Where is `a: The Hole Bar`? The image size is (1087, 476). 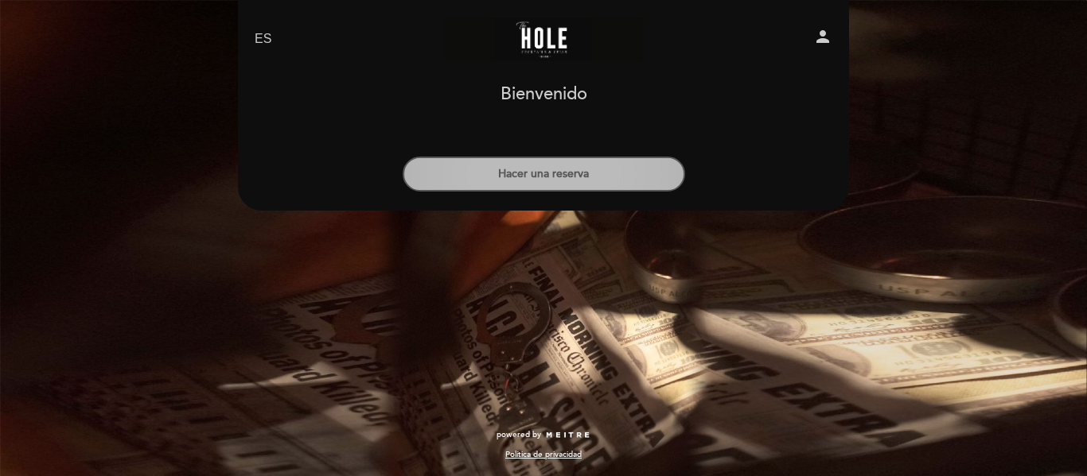
a: The Hole Bar is located at coordinates (543, 39).